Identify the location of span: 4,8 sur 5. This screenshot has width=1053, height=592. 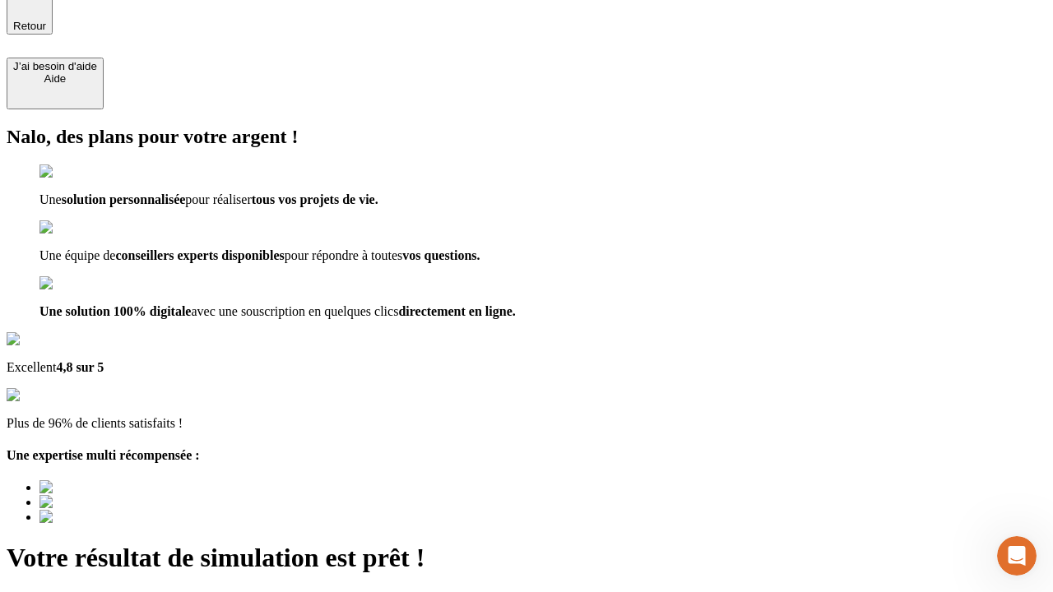
(80, 367).